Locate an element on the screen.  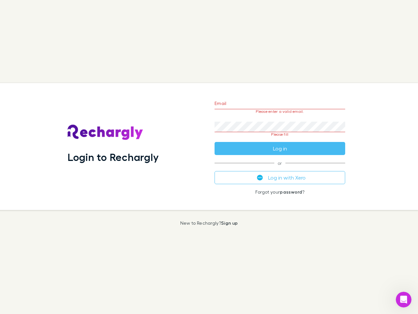
img: Xero's logo is located at coordinates (260, 178).